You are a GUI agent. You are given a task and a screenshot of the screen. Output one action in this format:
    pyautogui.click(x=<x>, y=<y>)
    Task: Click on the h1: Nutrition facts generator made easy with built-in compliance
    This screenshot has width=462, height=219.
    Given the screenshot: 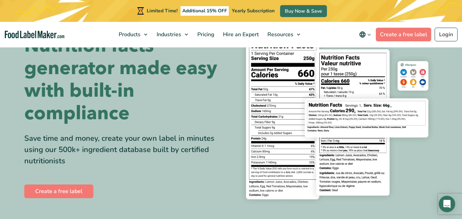 What is the action you would take?
    pyautogui.click(x=125, y=80)
    